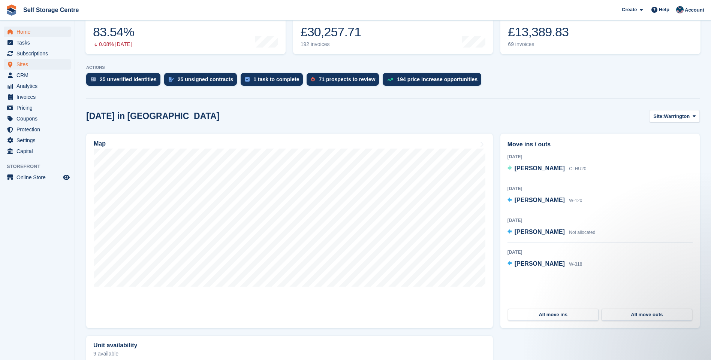  What do you see at coordinates (100, 144) in the screenshot?
I see `h2: Map` at bounding box center [100, 144].